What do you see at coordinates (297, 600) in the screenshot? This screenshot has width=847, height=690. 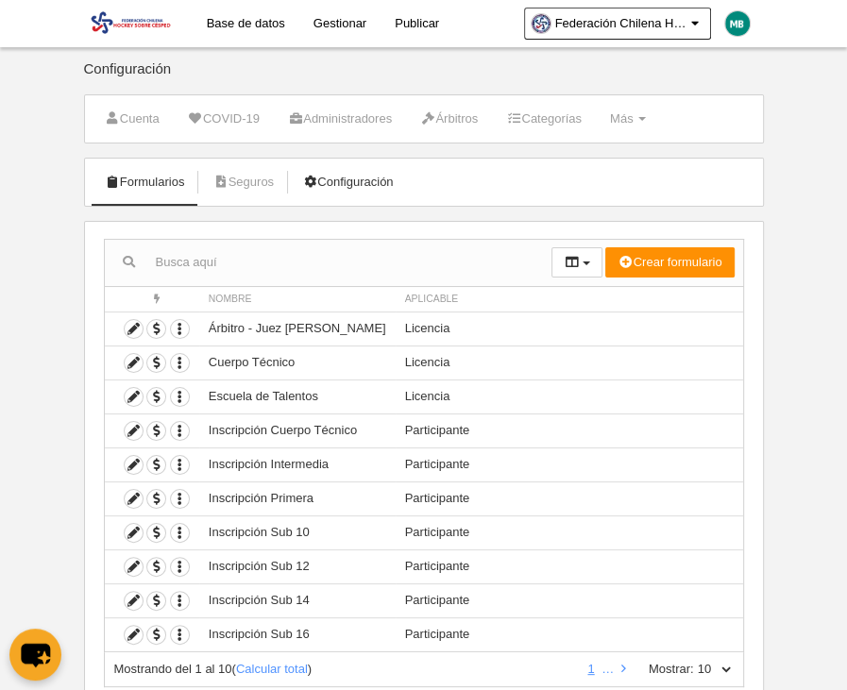 I see `td: Inscripción Sub 14` at bounding box center [297, 600].